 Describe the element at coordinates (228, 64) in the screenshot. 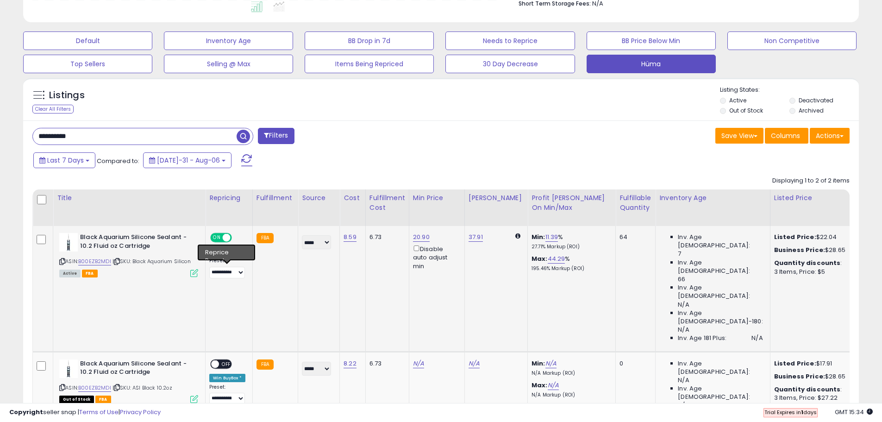

I see `button: Selling @ Max` at that location.